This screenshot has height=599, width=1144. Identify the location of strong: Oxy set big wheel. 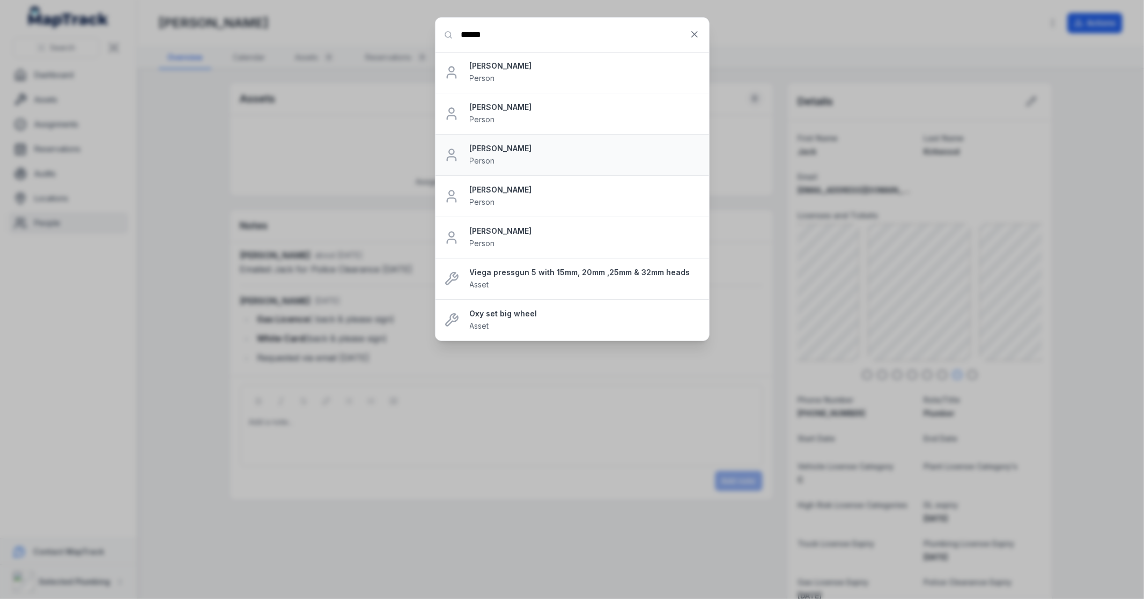
(585, 314).